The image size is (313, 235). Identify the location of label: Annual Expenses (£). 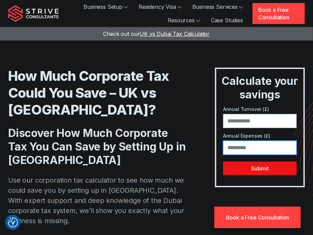
(260, 136).